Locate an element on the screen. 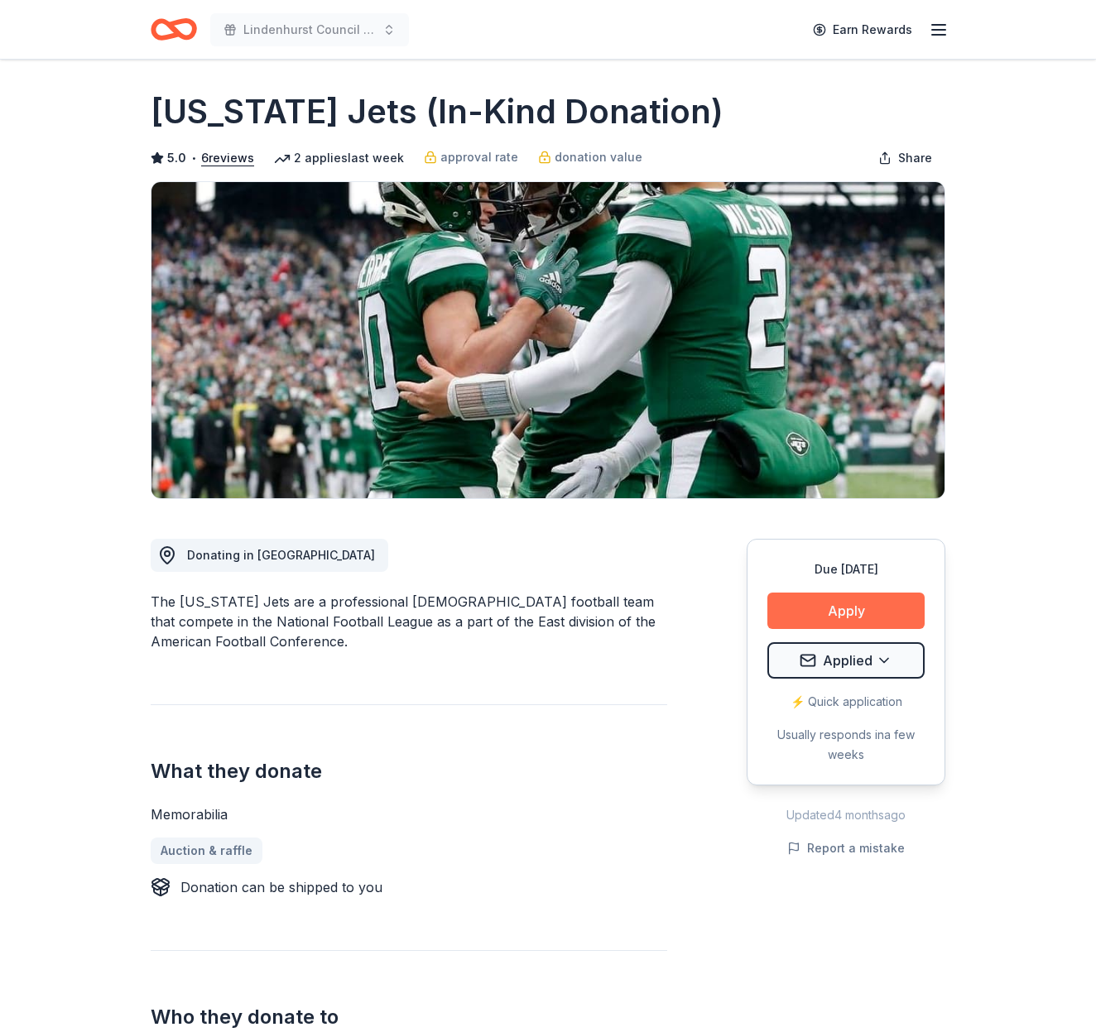  a: Home is located at coordinates (174, 29).